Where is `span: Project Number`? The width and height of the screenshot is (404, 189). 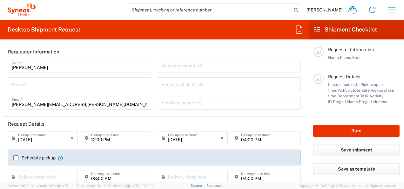
span: Project Number is located at coordinates (373, 101).